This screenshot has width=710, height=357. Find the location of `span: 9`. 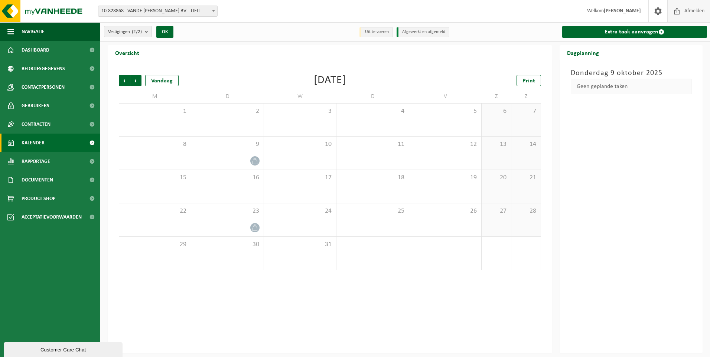

span: 9 is located at coordinates (227, 144).